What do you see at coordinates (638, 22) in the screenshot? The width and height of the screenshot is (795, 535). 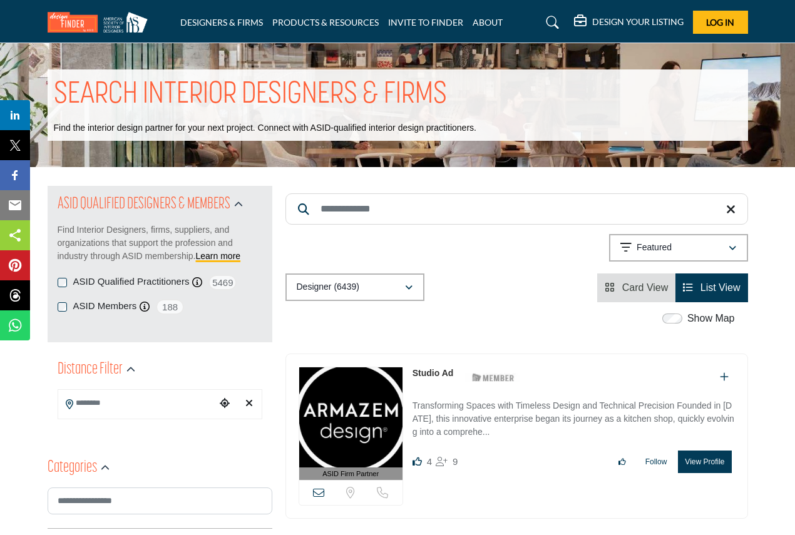 I see `h5: DESIGN YOUR LISTING` at bounding box center [638, 22].